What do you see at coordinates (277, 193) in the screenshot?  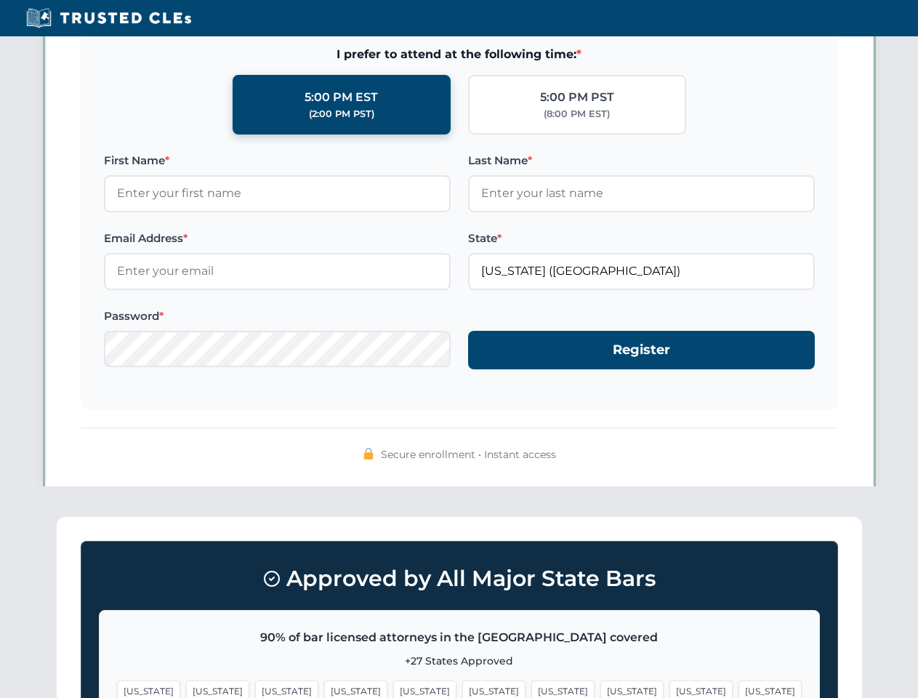 I see `input: Enter your first name` at bounding box center [277, 193].